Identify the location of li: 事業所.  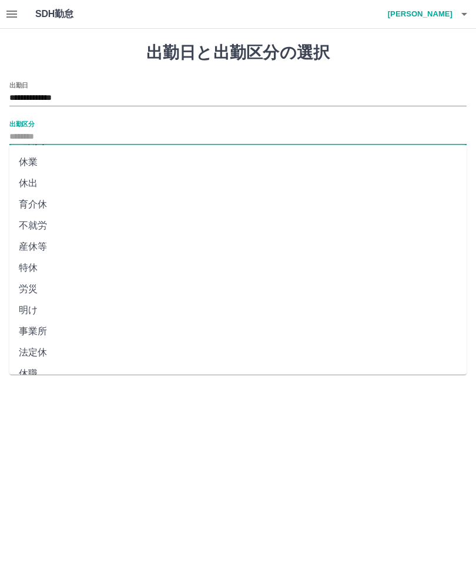
(238, 332).